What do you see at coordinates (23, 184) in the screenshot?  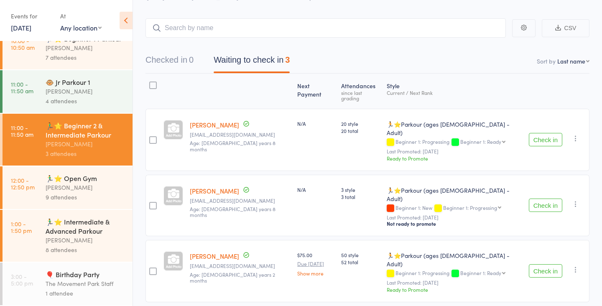 I see `time: 12:00 - 12:50 pm` at bounding box center [23, 184].